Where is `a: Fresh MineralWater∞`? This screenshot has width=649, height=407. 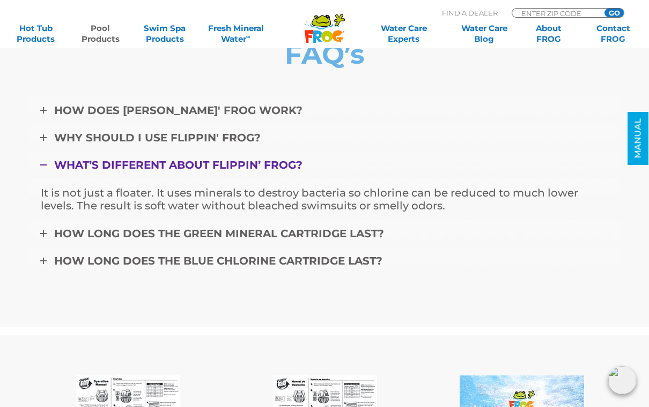
a: Fresh MineralWater∞ is located at coordinates (235, 34).